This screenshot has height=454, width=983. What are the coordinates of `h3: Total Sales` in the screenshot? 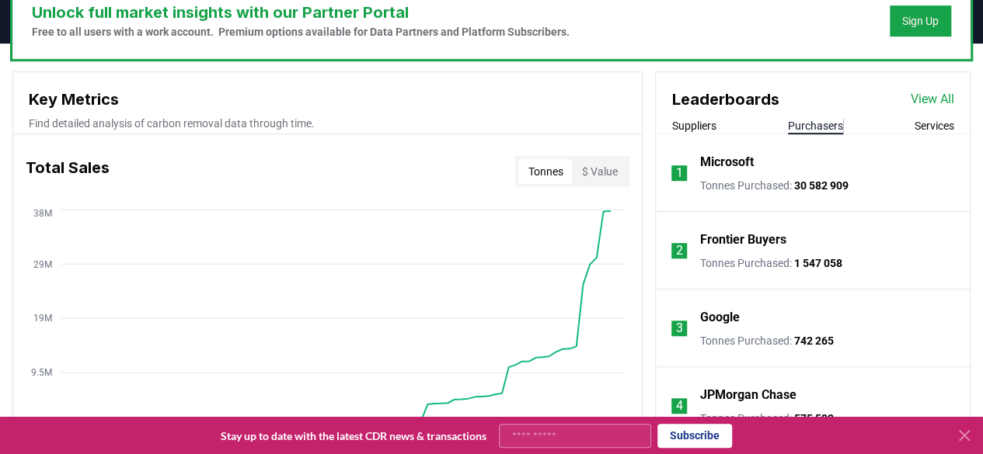 It's located at (68, 172).